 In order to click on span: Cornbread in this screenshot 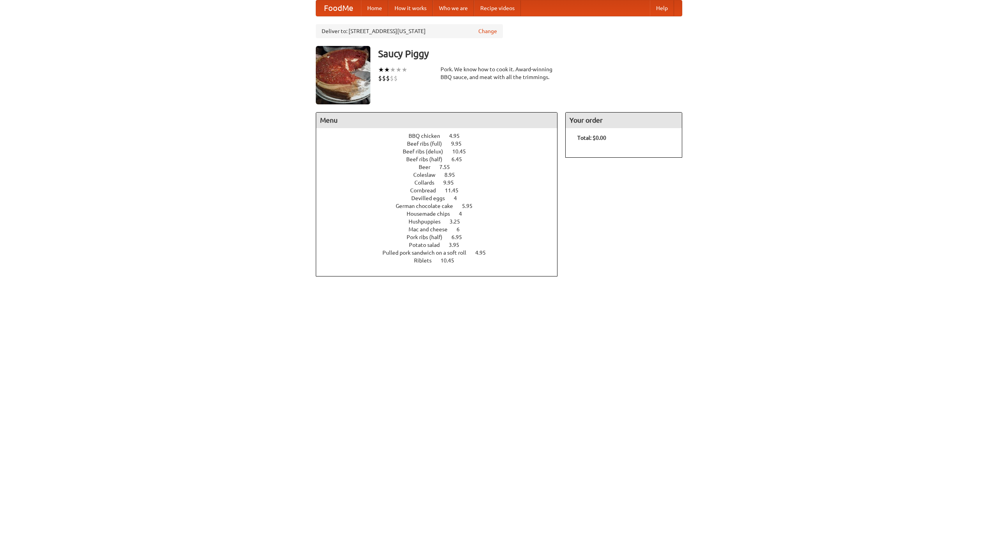, I will do `click(427, 191)`.